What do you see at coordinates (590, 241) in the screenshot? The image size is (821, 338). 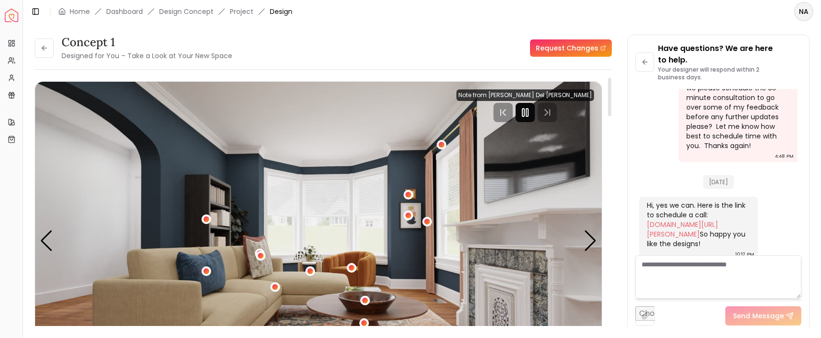 I see `div: Next slide` at bounding box center [590, 241].